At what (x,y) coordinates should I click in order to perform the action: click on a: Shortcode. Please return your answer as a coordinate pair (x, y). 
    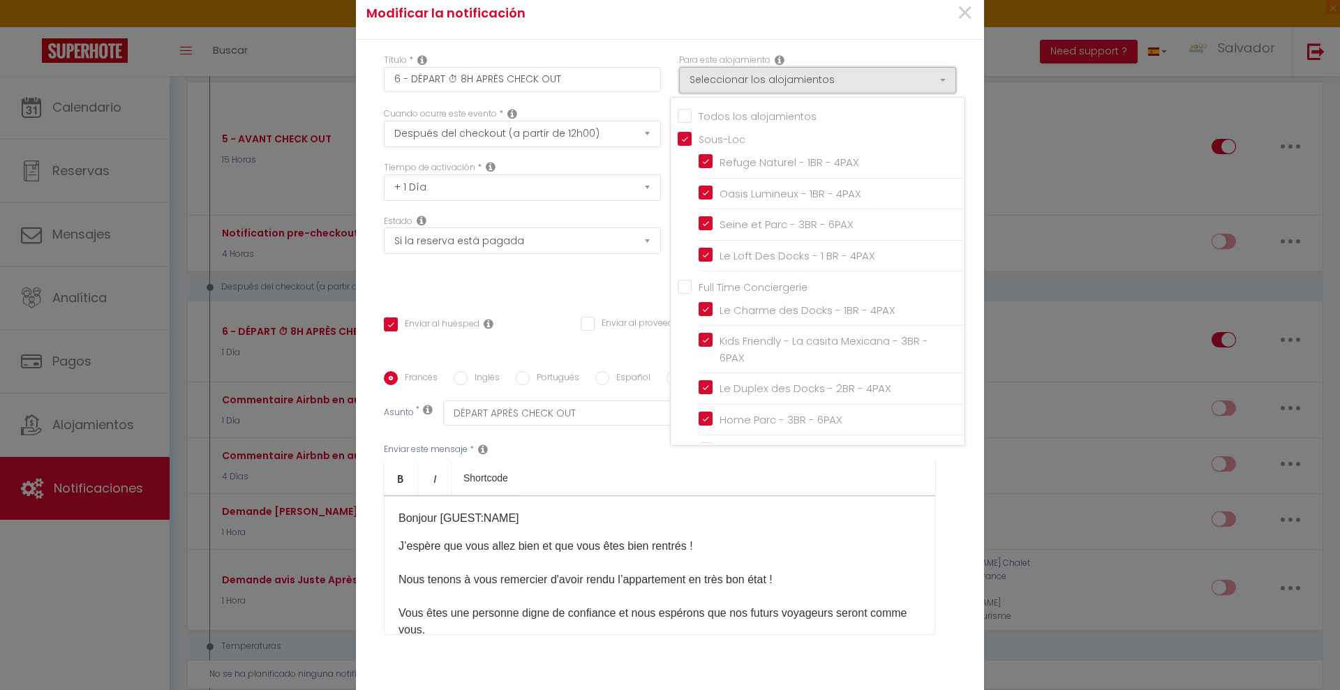
    Looking at the image, I should click on (486, 478).